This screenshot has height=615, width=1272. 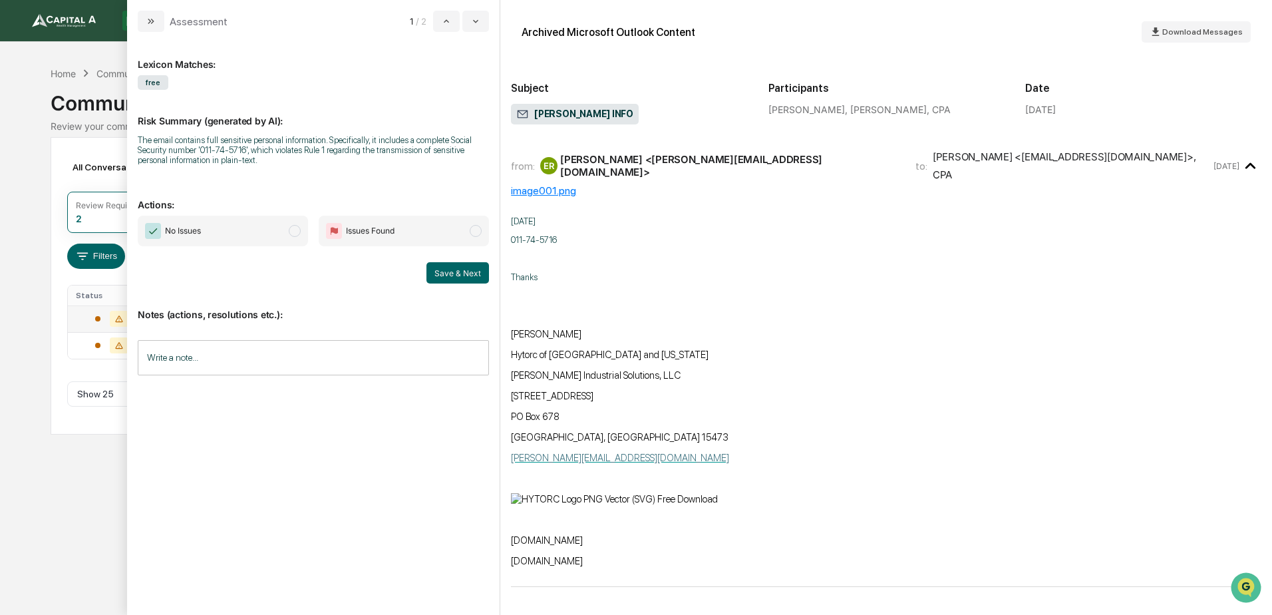 What do you see at coordinates (49, 200) in the screenshot?
I see `a: 🔎Data Lookup` at bounding box center [49, 200].